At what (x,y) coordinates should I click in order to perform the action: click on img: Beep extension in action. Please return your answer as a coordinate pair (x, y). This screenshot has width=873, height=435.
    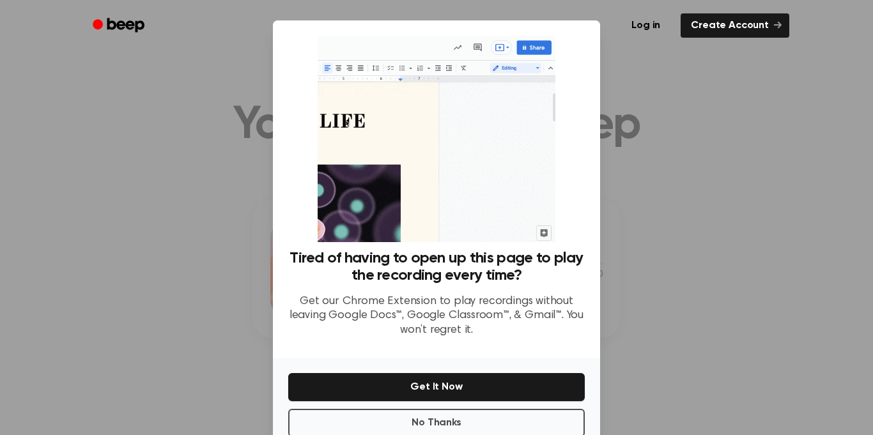
    Looking at the image, I should click on (436, 139).